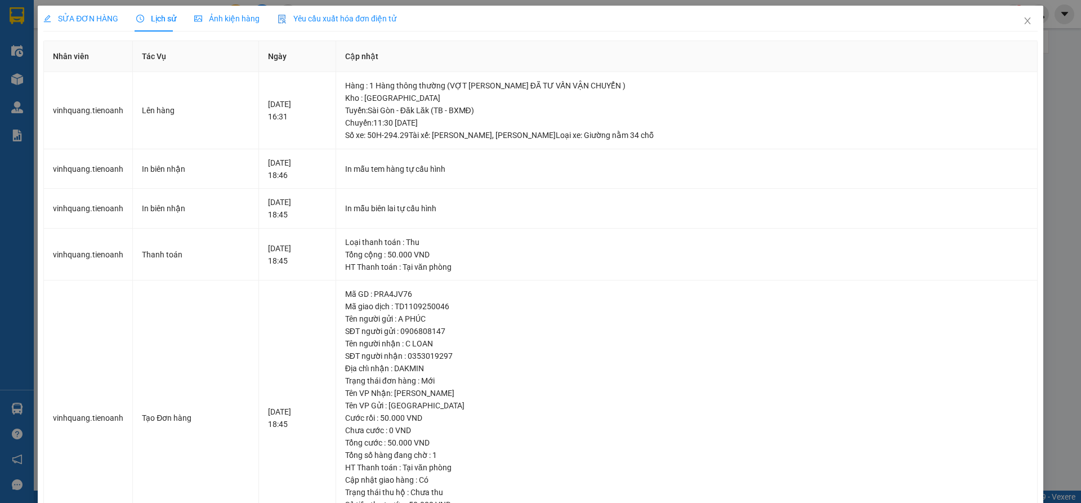  Describe the element at coordinates (337, 19) in the screenshot. I see `span: Yêu cầu xuất hóa đơn điện tử` at that location.